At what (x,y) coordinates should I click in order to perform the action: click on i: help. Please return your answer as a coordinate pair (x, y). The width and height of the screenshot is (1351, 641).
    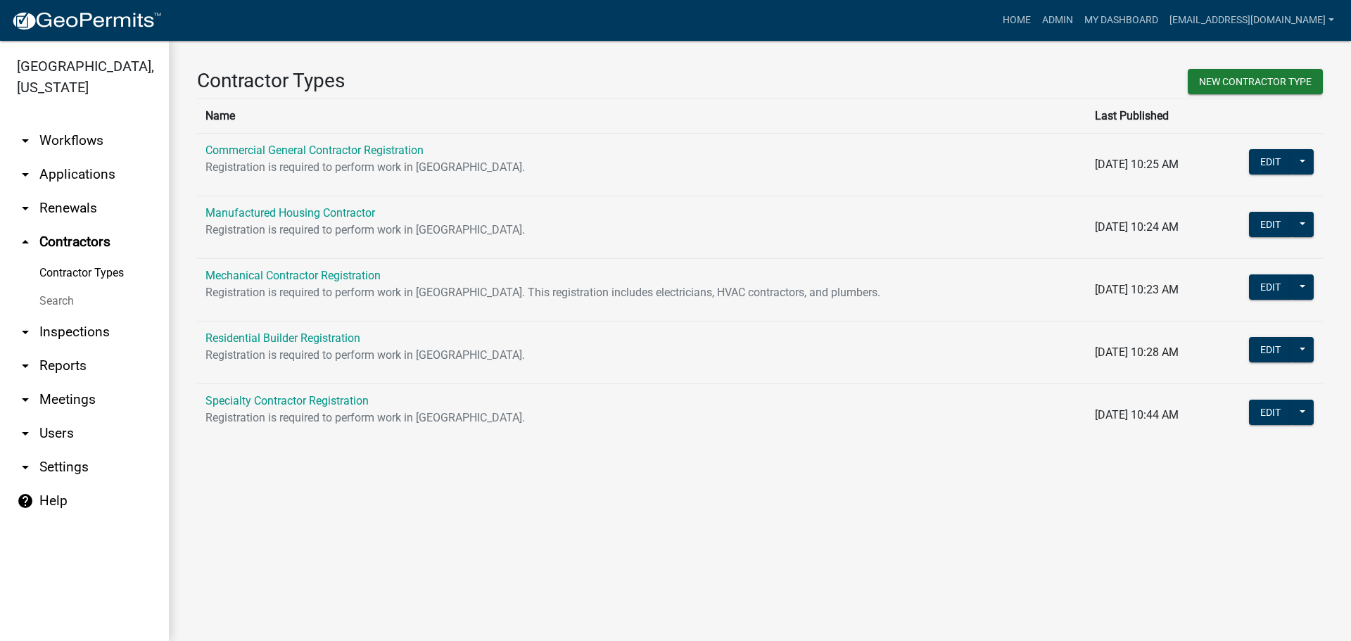
    Looking at the image, I should click on (25, 501).